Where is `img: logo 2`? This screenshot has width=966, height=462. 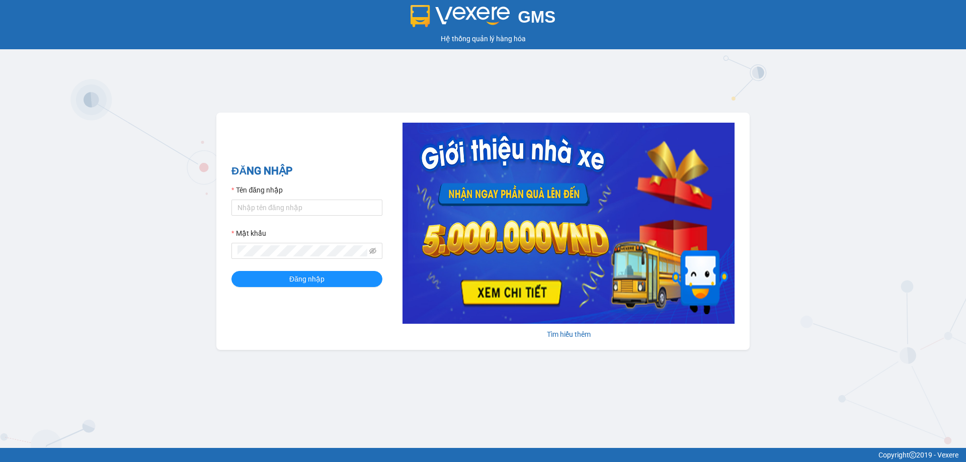 img: logo 2 is located at coordinates (460, 16).